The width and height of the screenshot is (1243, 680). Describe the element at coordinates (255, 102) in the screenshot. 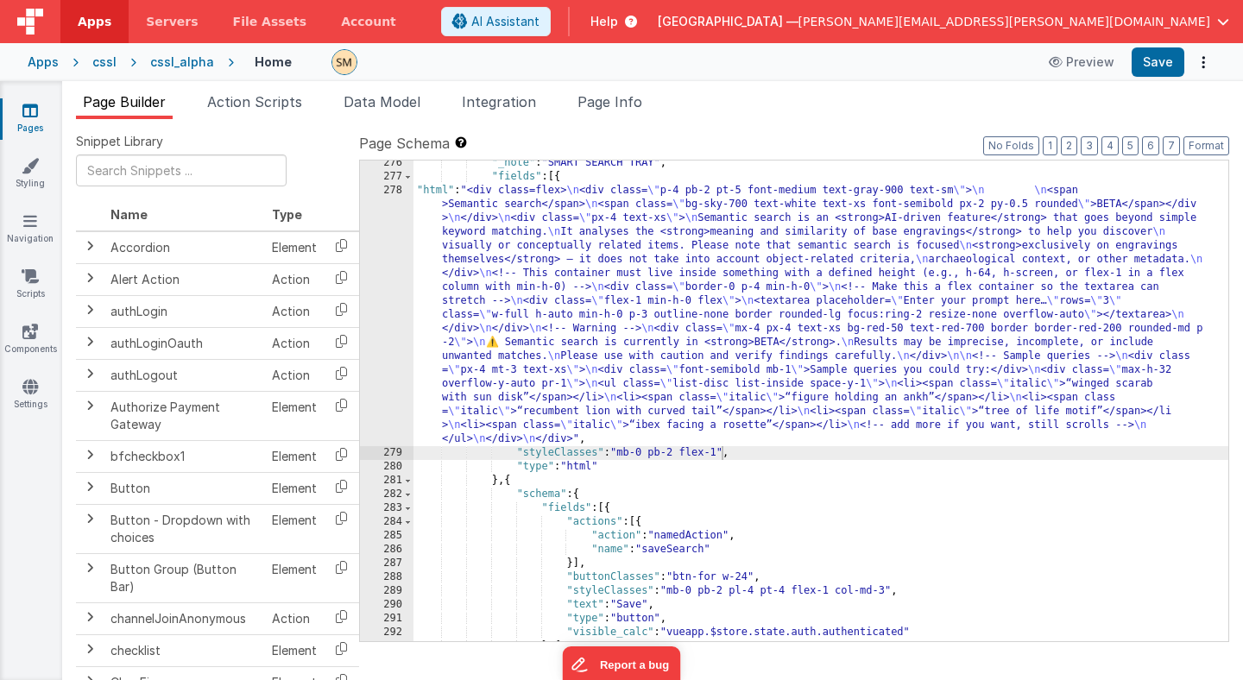

I see `span: Action Scripts` at that location.